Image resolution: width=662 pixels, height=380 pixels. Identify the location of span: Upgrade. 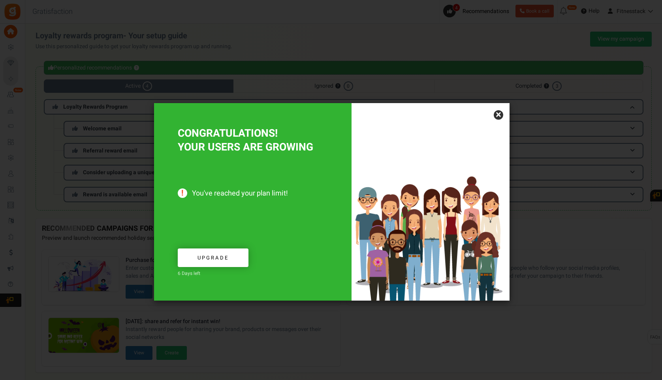
(213, 258).